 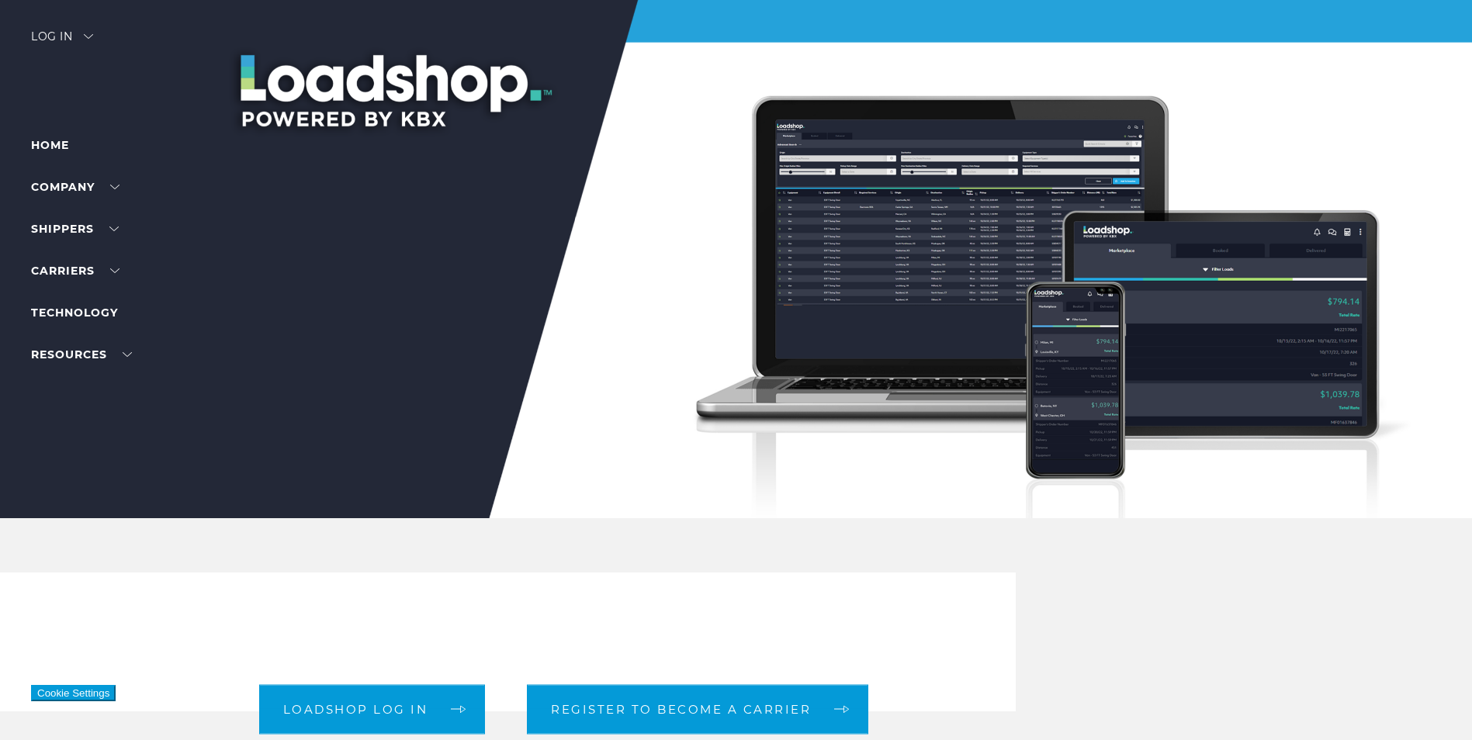 What do you see at coordinates (698, 709) in the screenshot?
I see `a: Register to become a carrier arrow arrow` at bounding box center [698, 709].